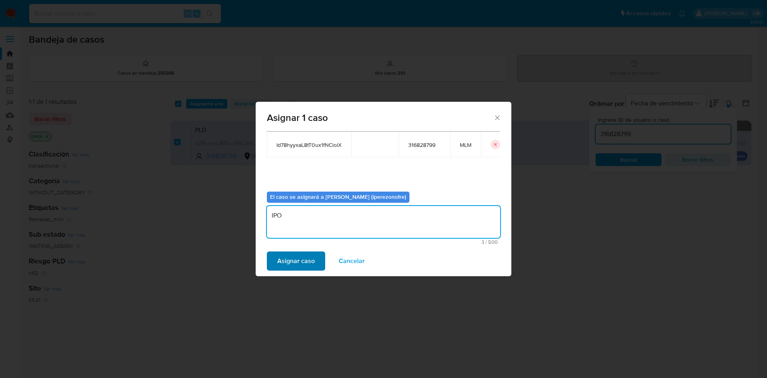 The width and height of the screenshot is (767, 378). I want to click on span: Asignar caso, so click(296, 261).